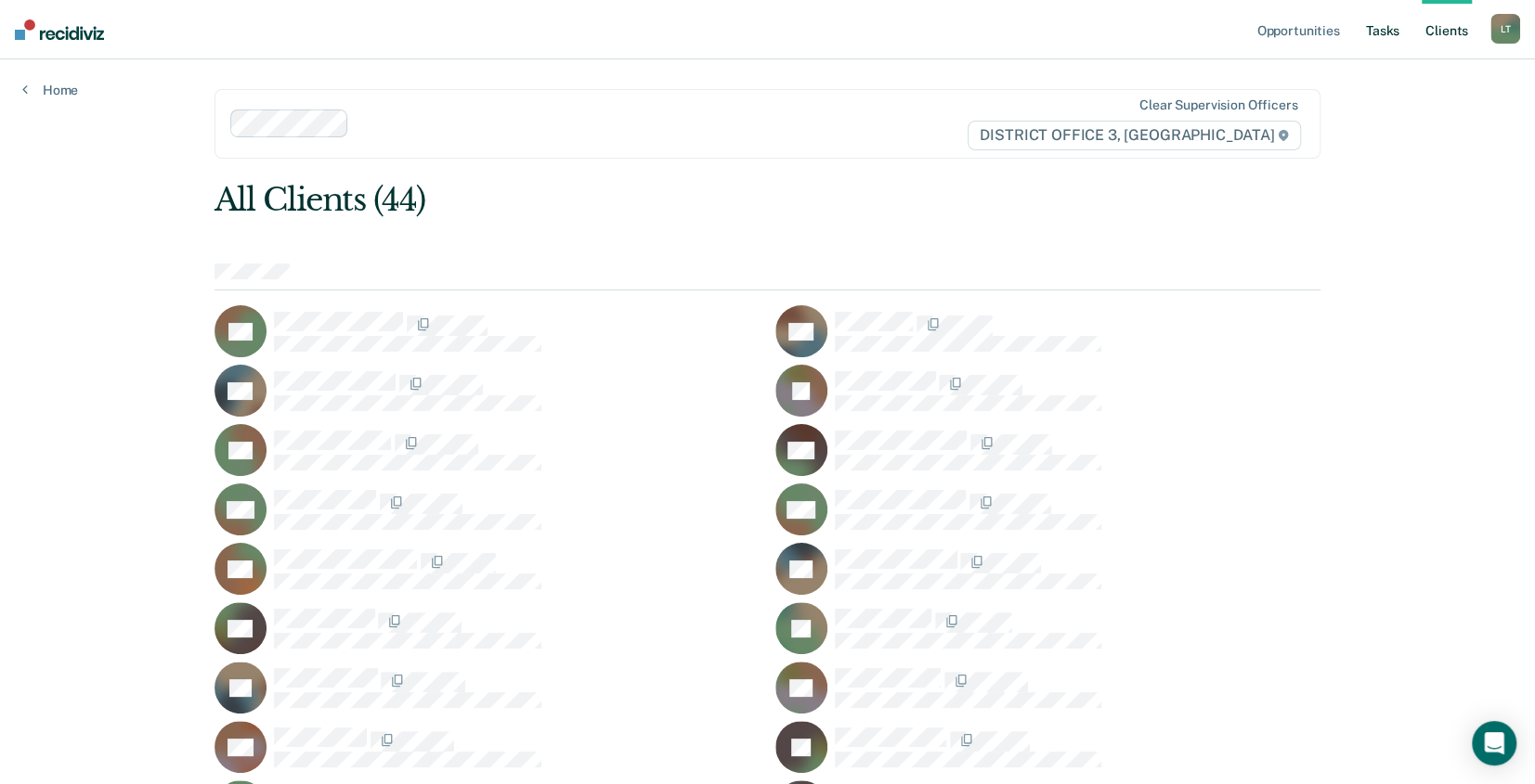  Describe the element at coordinates (1218, 105) in the screenshot. I see `div: Clear supervision officers` at that location.